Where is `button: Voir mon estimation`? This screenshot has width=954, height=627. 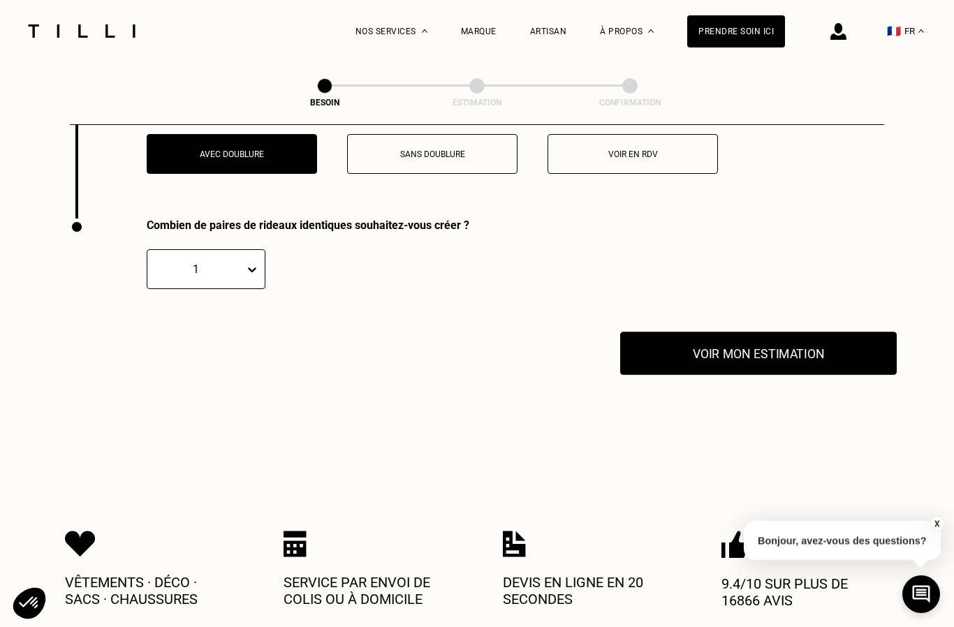 button: Voir mon estimation is located at coordinates (758, 353).